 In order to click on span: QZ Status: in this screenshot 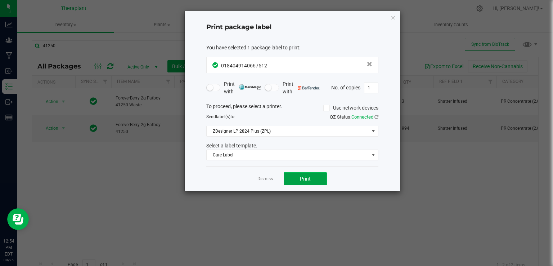, I will do `click(354, 117)`.